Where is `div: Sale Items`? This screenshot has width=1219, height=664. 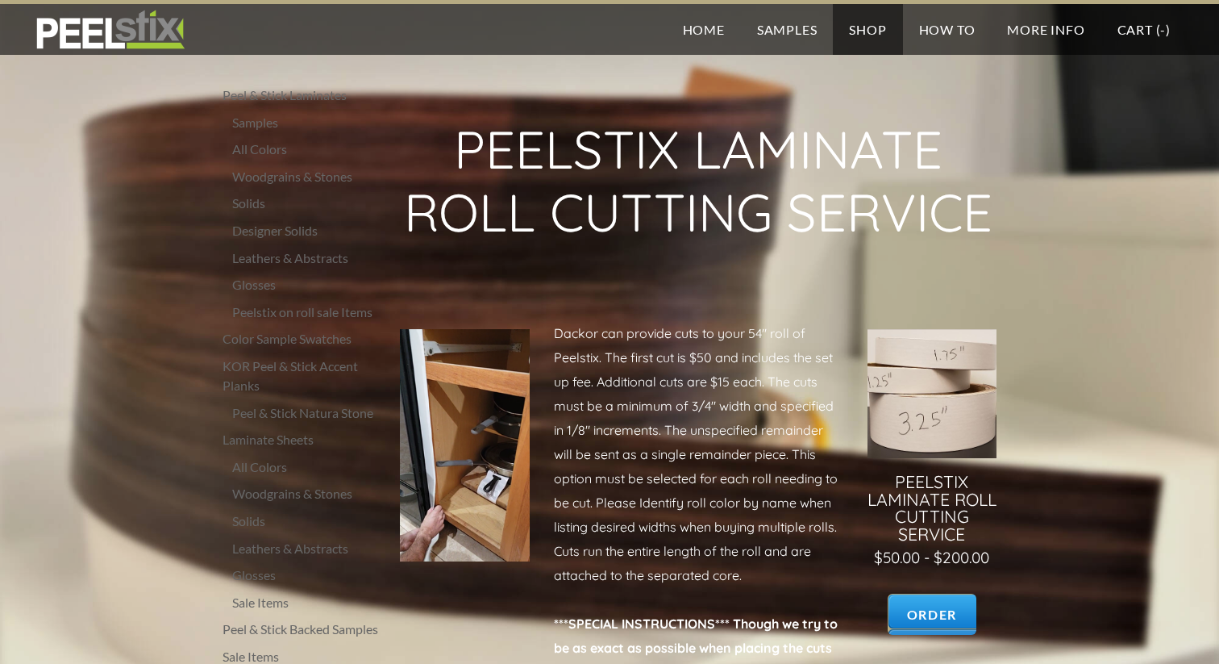
div: Sale Items is located at coordinates (308, 602).